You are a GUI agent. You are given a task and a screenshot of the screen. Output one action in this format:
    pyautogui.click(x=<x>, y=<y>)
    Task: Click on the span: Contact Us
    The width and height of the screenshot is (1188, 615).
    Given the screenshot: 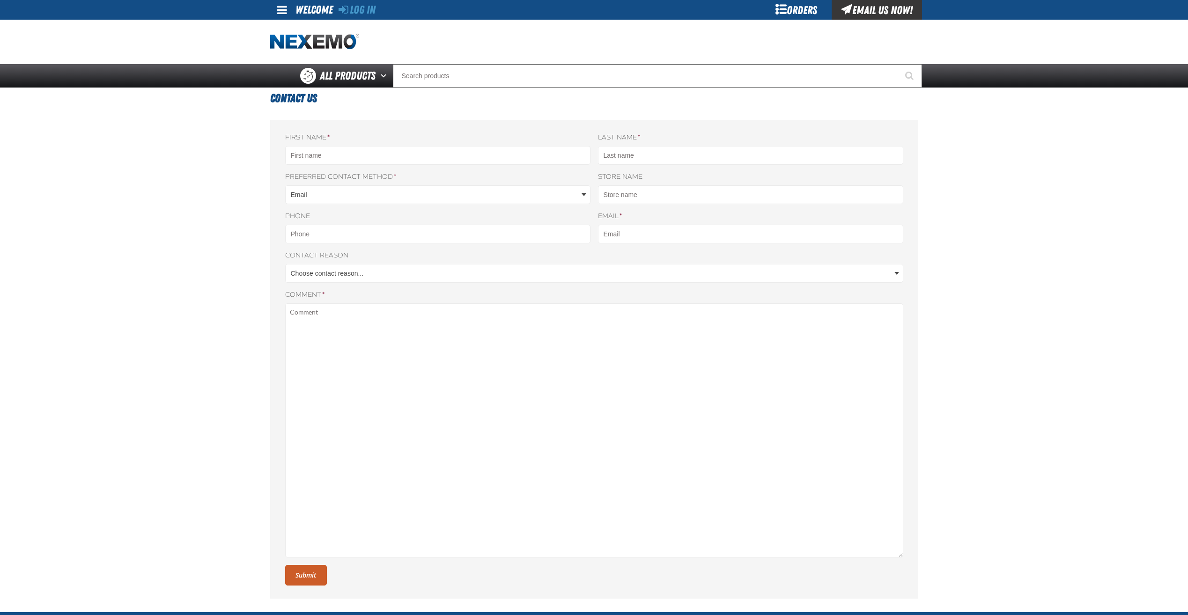 What is the action you would take?
    pyautogui.click(x=294, y=98)
    